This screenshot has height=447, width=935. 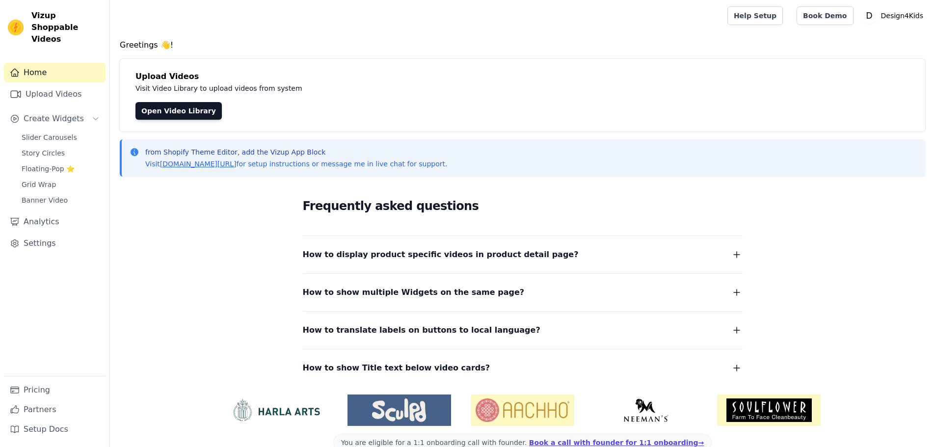 What do you see at coordinates (60, 184) in the screenshot?
I see `a: Grid Wrap` at bounding box center [60, 184].